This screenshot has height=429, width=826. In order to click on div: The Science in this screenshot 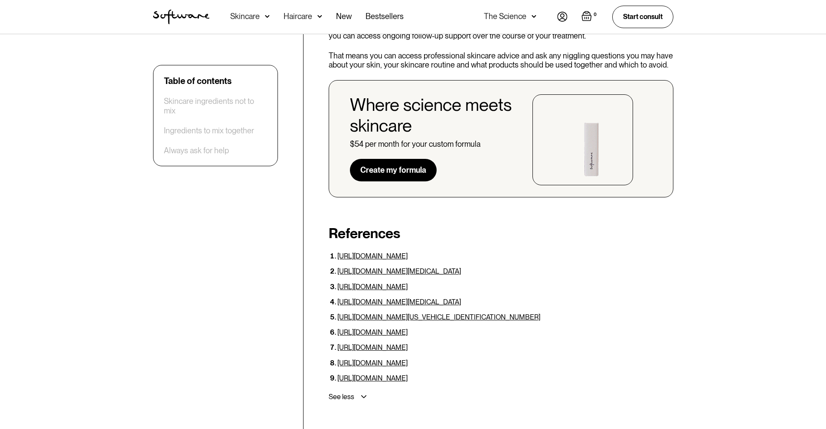, I will do `click(505, 16)`.